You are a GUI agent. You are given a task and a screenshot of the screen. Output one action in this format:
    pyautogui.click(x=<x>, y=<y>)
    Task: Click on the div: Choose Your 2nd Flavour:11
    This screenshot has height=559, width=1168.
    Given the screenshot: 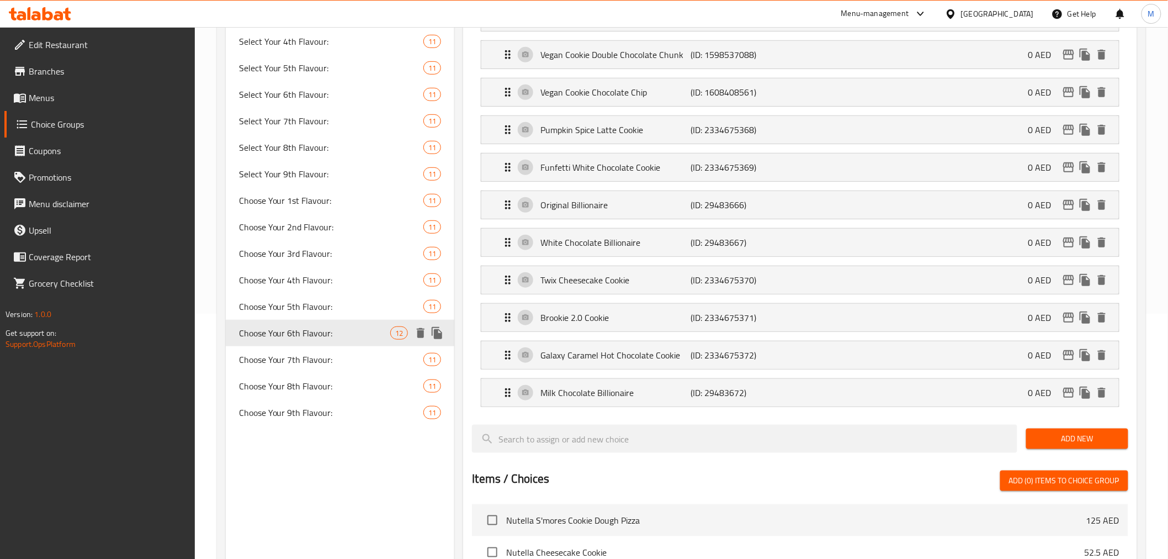 What is the action you would take?
    pyautogui.click(x=340, y=227)
    